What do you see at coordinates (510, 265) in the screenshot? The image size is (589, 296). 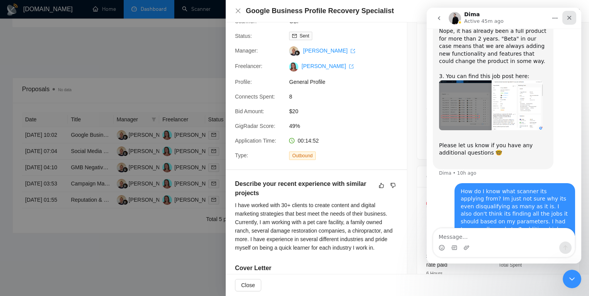 I see `span: Total Spent` at bounding box center [510, 265].